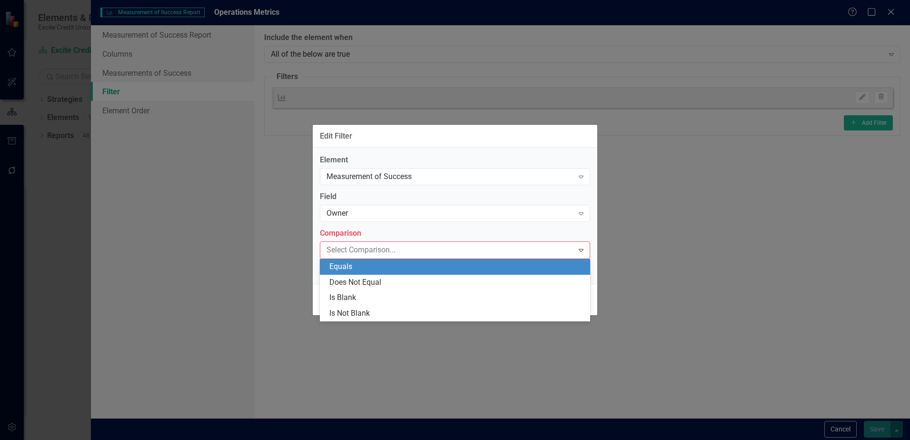 Image resolution: width=910 pixels, height=440 pixels. Describe the element at coordinates (457, 282) in the screenshot. I see `div: Does Not Equal` at that location.